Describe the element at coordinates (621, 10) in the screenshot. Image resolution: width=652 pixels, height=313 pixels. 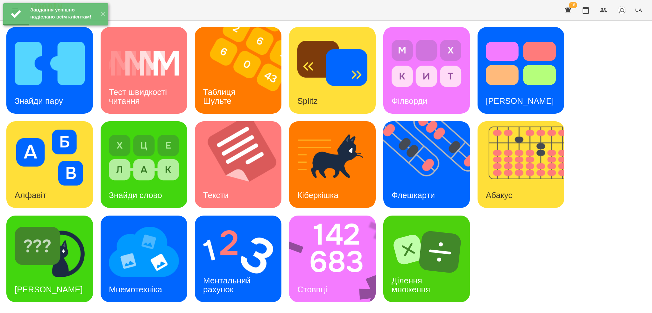
I see `img: avatar_s.png` at that location.